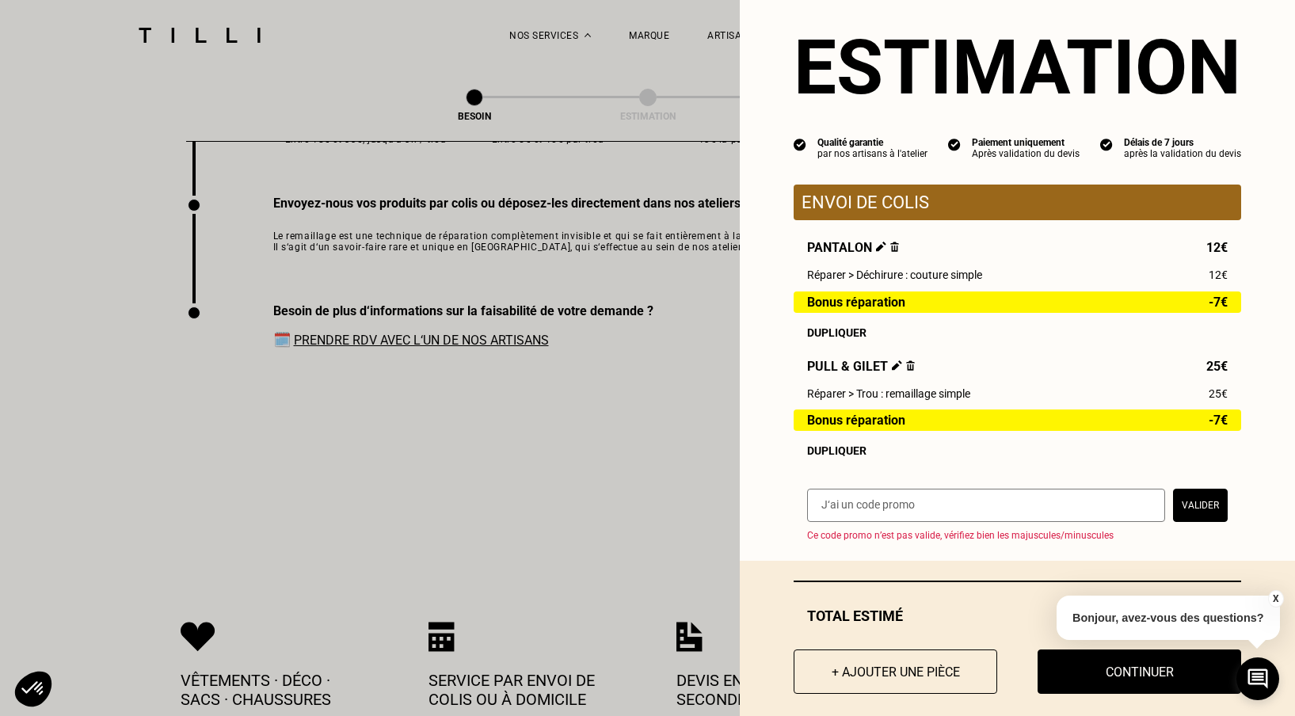  What do you see at coordinates (1017, 67) in the screenshot?
I see `section: Estimation` at bounding box center [1017, 67].